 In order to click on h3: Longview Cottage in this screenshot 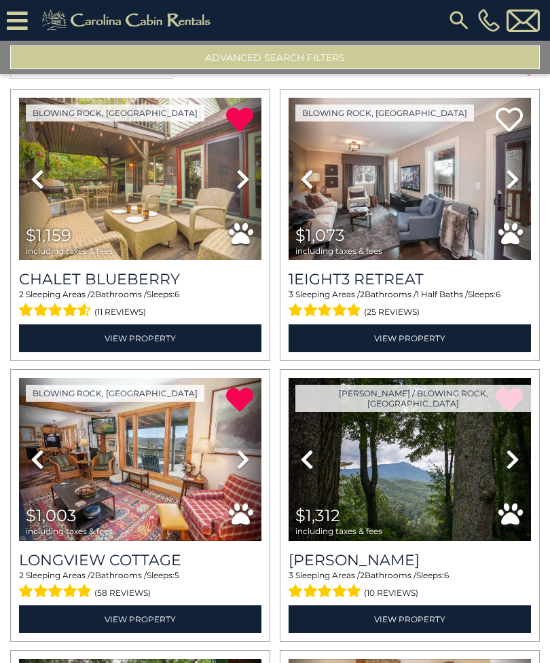, I will do `click(140, 560)`.